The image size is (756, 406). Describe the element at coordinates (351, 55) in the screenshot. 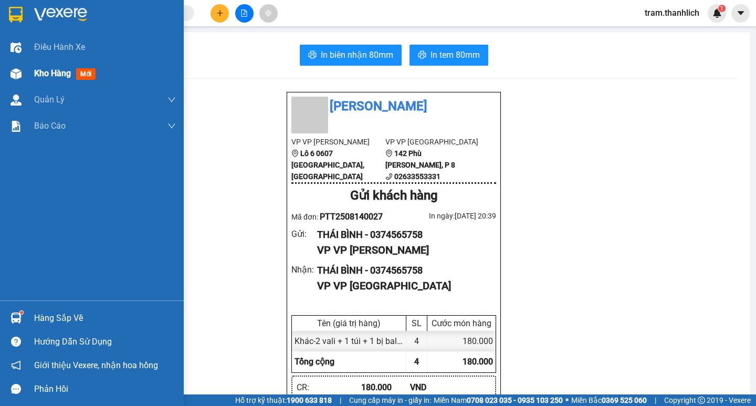

I see `button: printerIn biên nhận 80mm` at that location.